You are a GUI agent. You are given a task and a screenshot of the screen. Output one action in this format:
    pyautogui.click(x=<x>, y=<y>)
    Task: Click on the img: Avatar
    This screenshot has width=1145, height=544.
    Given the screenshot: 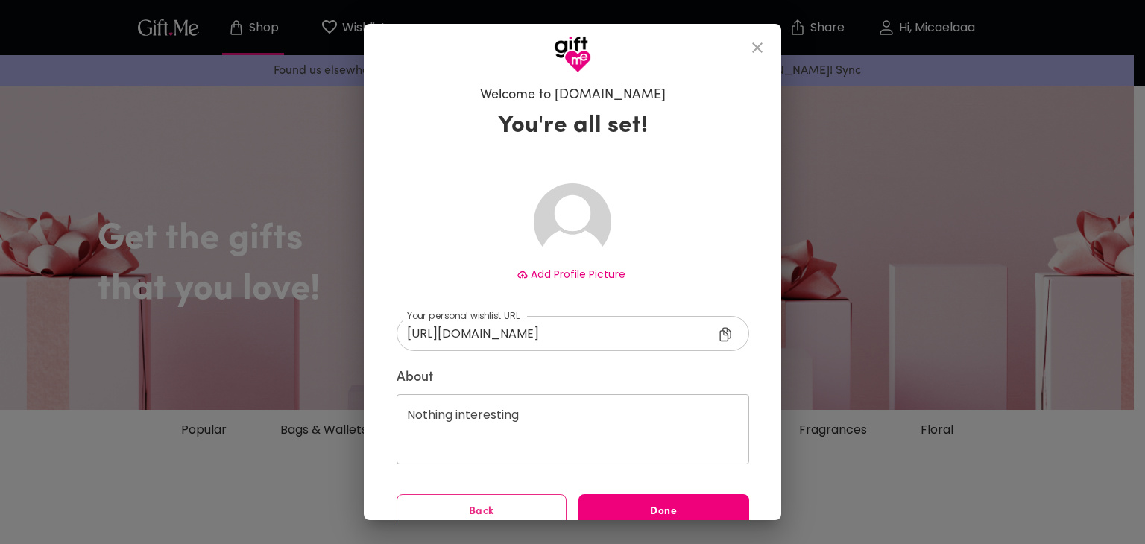 What is the action you would take?
    pyautogui.click(x=573, y=222)
    